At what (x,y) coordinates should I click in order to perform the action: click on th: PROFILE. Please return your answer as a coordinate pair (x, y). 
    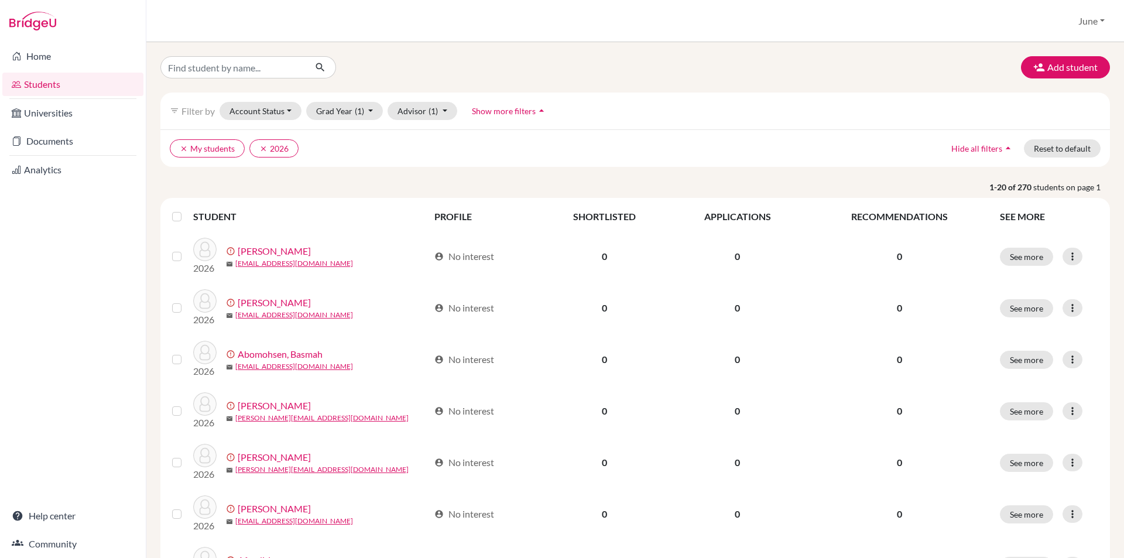
    Looking at the image, I should click on (484, 217).